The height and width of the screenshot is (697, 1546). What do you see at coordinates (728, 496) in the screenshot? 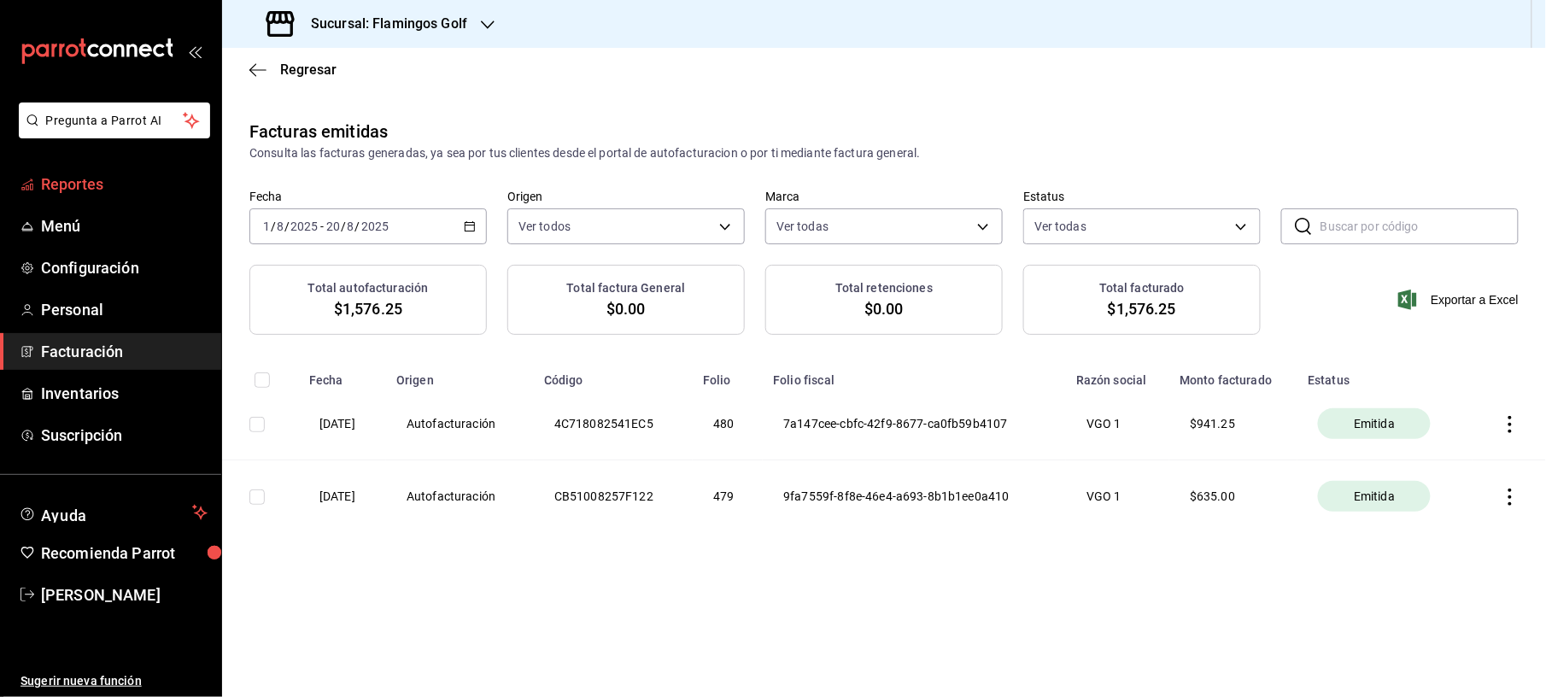
I see `th: 479` at bounding box center [728, 496].